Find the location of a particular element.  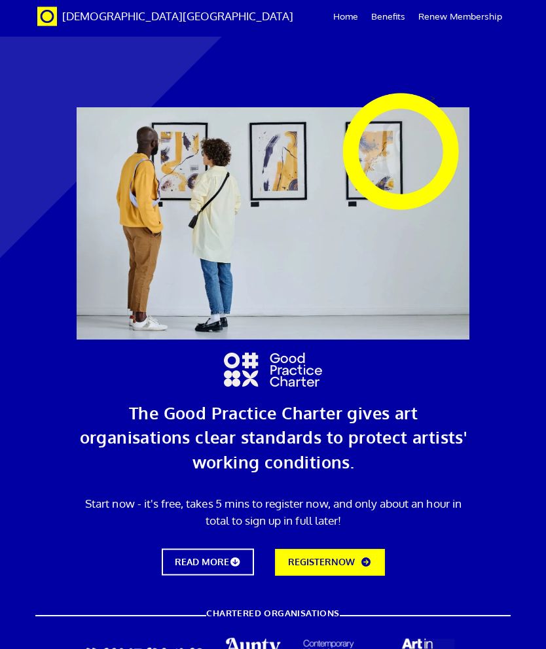

a: REGISTERNOW is located at coordinates (330, 563).